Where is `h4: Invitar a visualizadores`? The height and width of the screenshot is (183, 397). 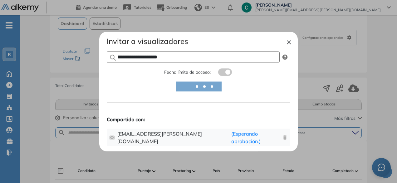 h4: Invitar a visualizadores is located at coordinates (199, 41).